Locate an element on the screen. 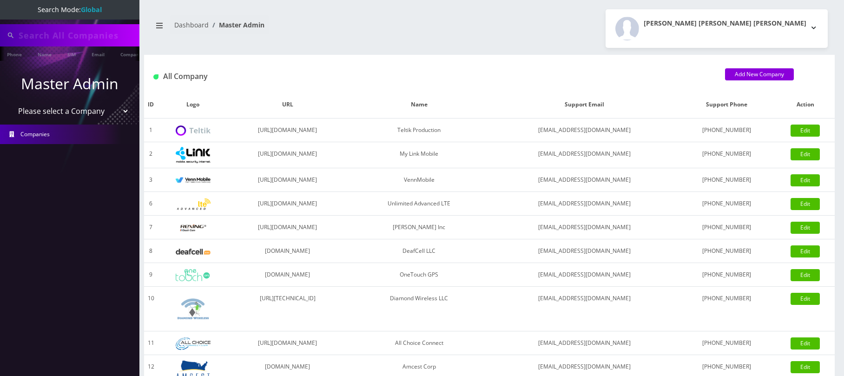 Image resolution: width=844 pixels, height=376 pixels. th: URL is located at coordinates (288, 105).